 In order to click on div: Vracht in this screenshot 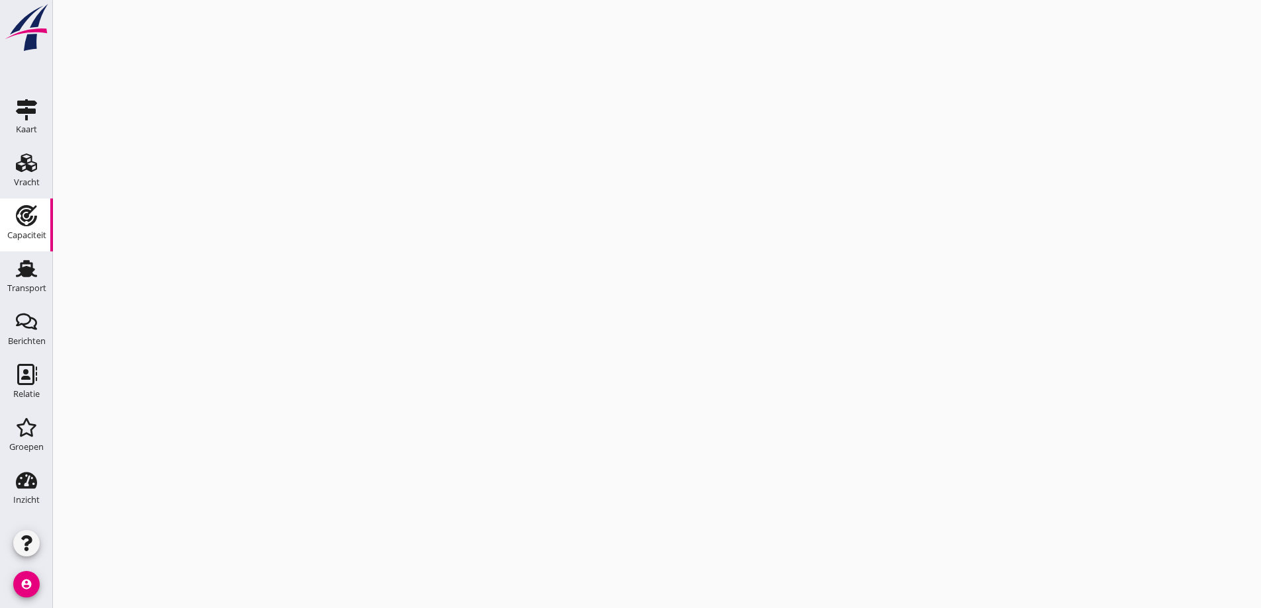, I will do `click(26, 182)`.